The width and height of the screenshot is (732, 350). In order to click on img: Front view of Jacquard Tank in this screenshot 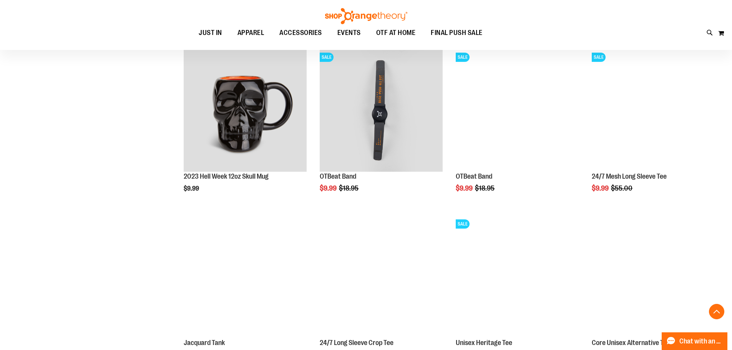, I will do `click(245, 277)`.